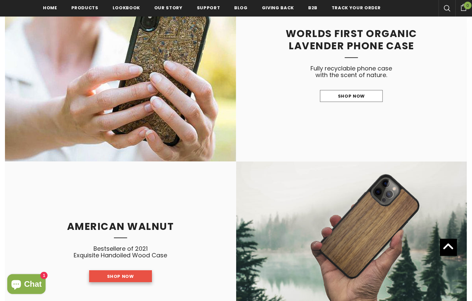 The height and width of the screenshot is (301, 472). Describe the element at coordinates (126, 8) in the screenshot. I see `span: Lookbook` at that location.